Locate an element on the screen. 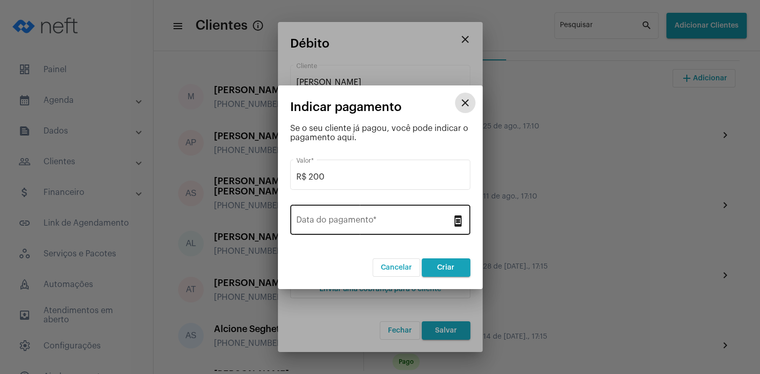 This screenshot has height=374, width=760. div: Se o seu cliente já pagou, você pode indicar o pagamento aqui. is located at coordinates (380, 133).